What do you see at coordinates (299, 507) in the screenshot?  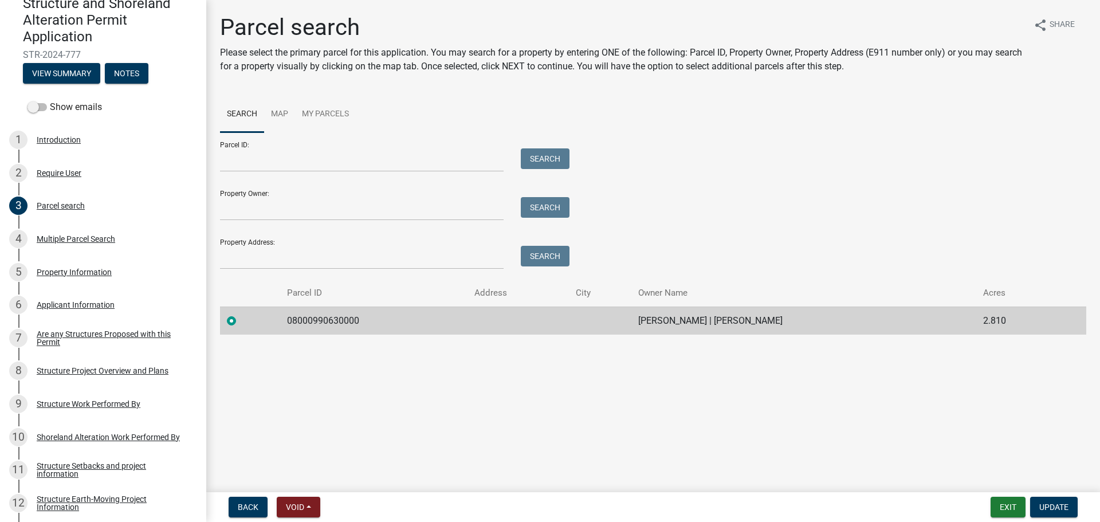 I see `button: Void` at bounding box center [299, 507].